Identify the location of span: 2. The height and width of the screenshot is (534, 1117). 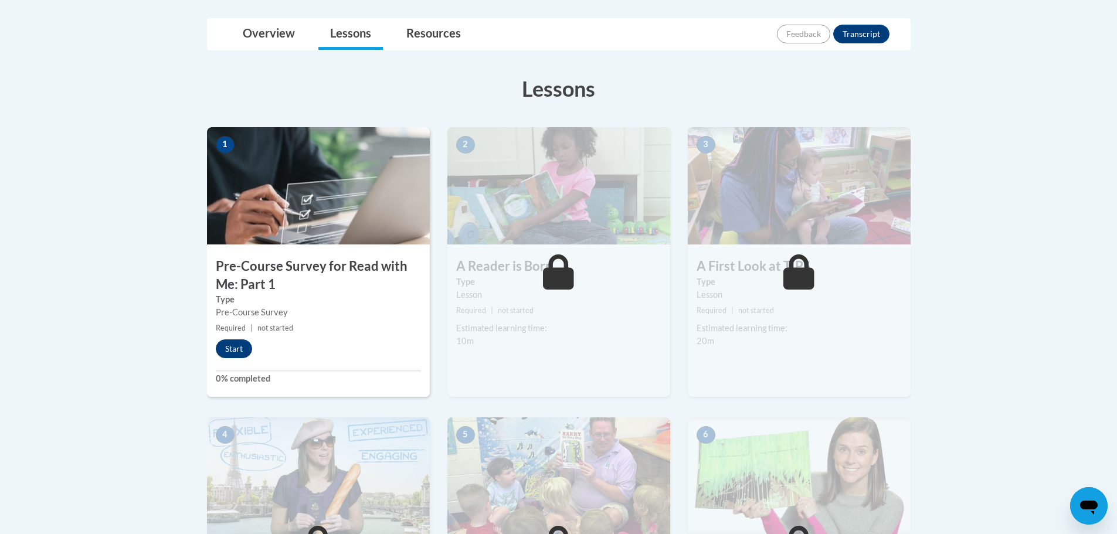
(466, 145).